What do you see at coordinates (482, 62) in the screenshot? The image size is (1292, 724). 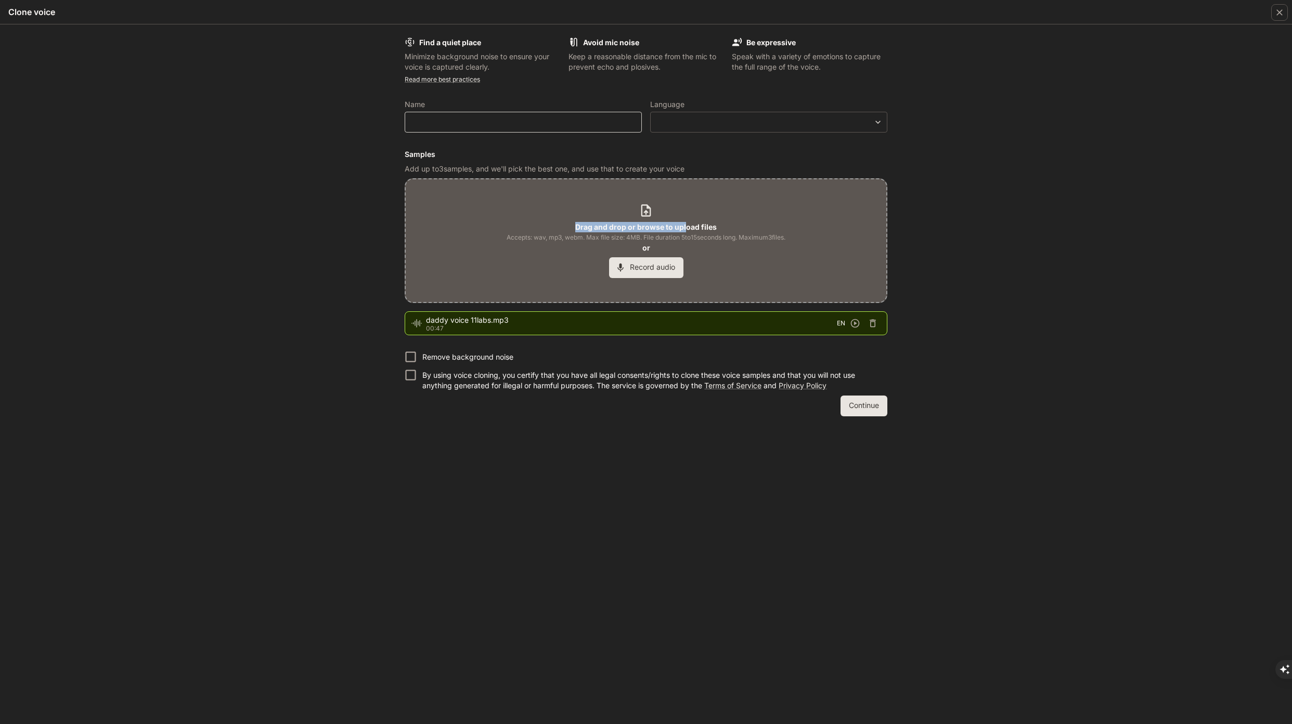 I see `p: Minimize background noise to ensure your voice is captured clearly.` at bounding box center [482, 62].